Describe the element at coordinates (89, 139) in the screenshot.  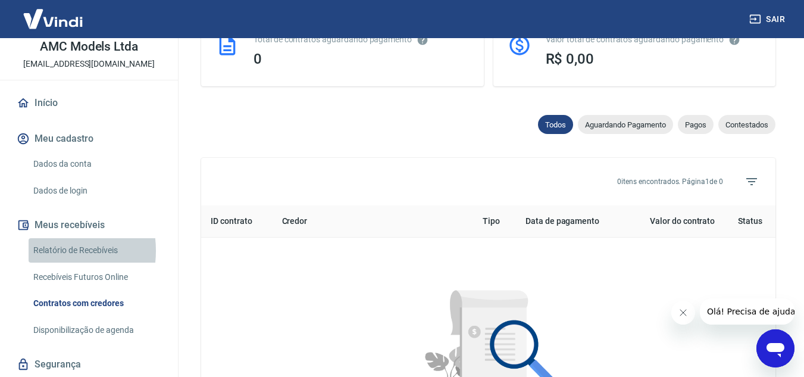
I see `button: Meu cadastro` at that location.